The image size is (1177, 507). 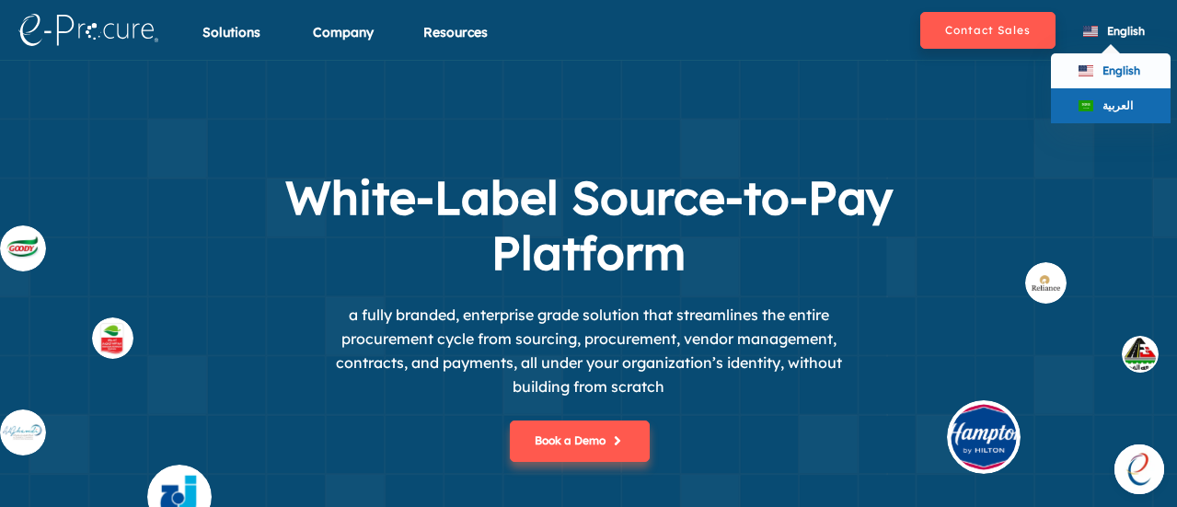 I want to click on img: supplier_othaim.svg, so click(x=112, y=338).